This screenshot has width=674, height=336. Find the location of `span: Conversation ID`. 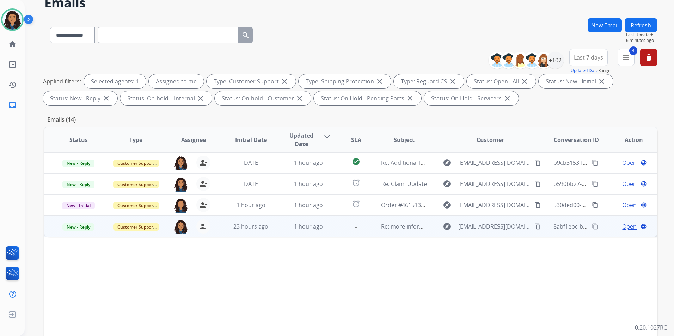

span: Conversation ID is located at coordinates (576, 140).